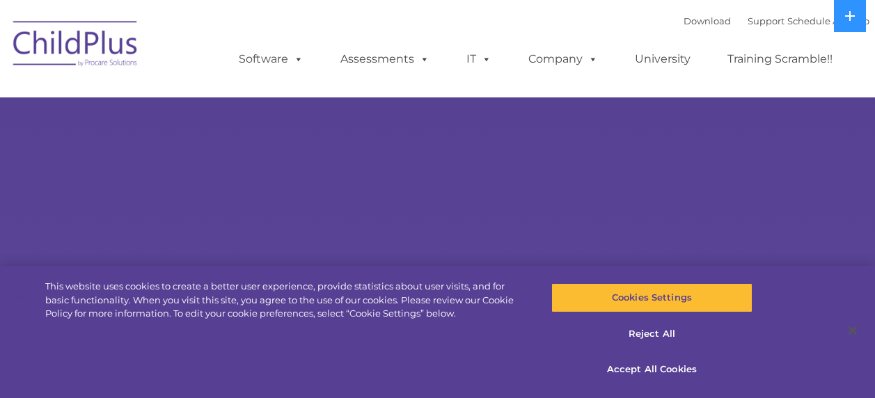 This screenshot has height=398, width=875. I want to click on a: Support, so click(766, 21).